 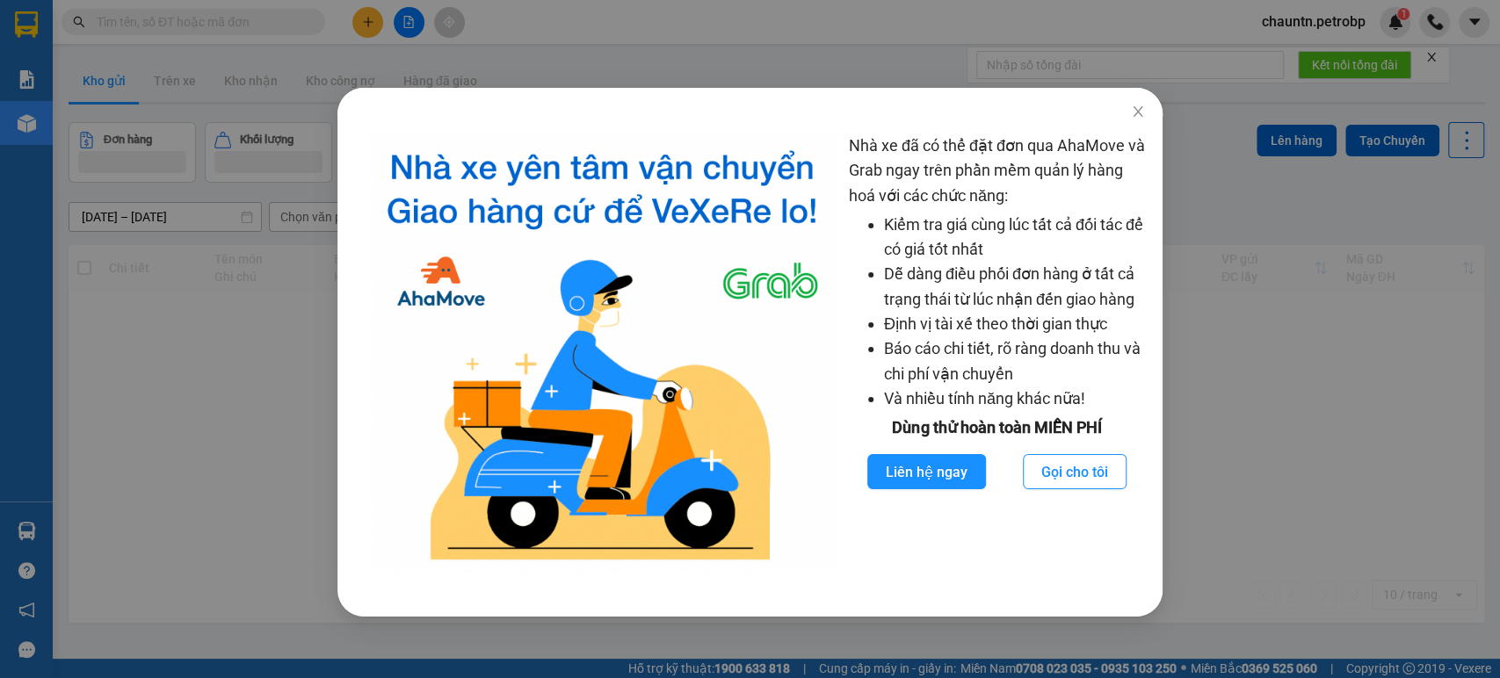 I want to click on button: Gọi cho tôi, so click(x=1075, y=472).